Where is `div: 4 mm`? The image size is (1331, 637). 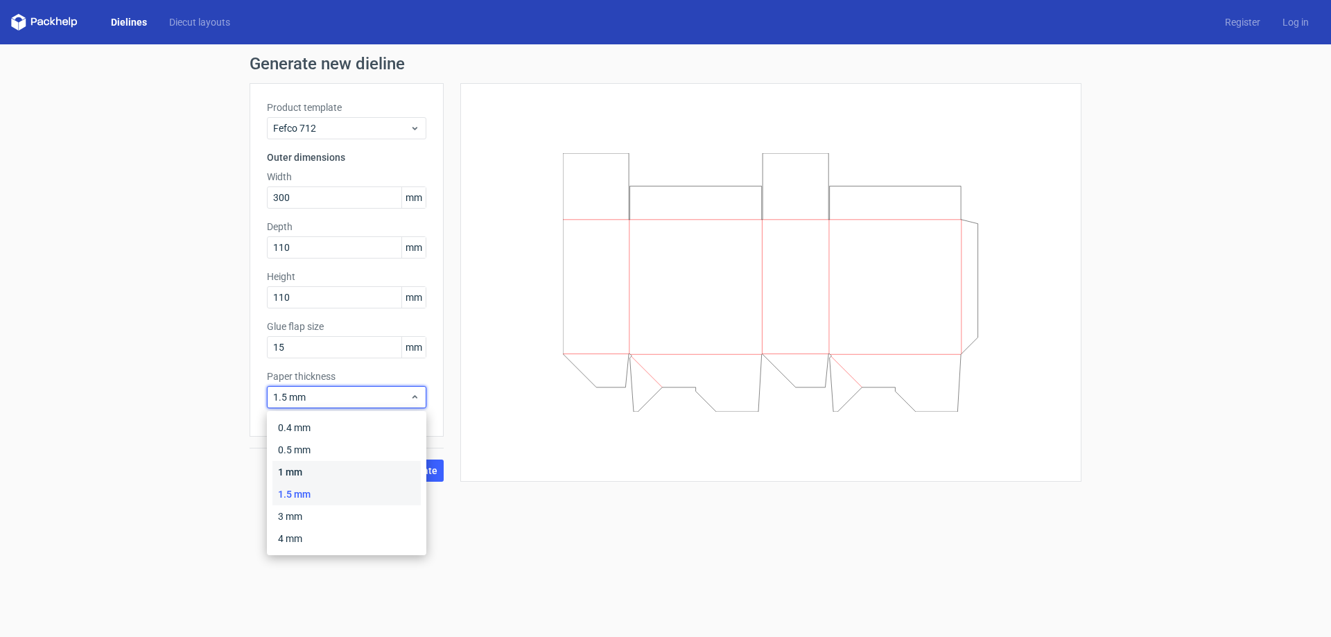
div: 4 mm is located at coordinates (347, 539).